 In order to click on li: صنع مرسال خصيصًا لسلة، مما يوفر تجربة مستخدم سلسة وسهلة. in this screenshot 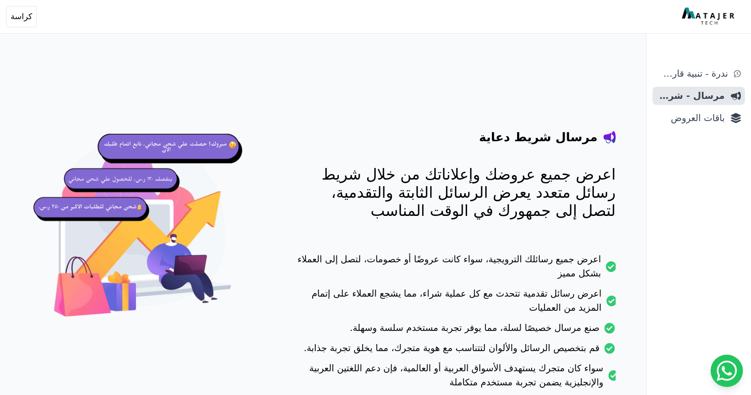, I will do `click(455, 331)`.